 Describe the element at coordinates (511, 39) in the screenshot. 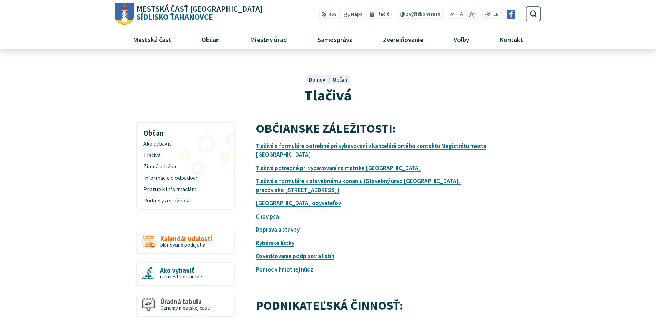

I see `span: Kontakt` at that location.